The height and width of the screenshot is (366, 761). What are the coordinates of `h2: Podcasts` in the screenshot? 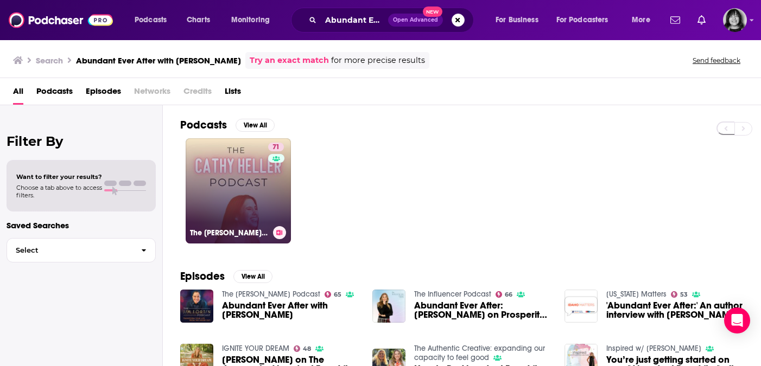 It's located at (204, 125).